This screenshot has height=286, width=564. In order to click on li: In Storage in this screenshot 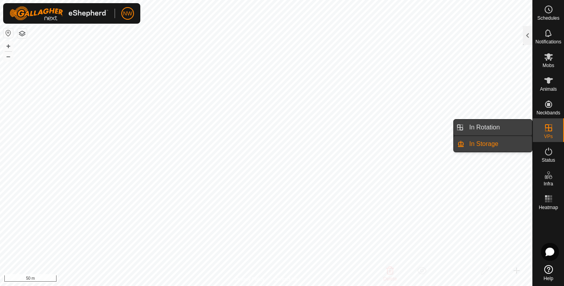, I will do `click(493, 144)`.